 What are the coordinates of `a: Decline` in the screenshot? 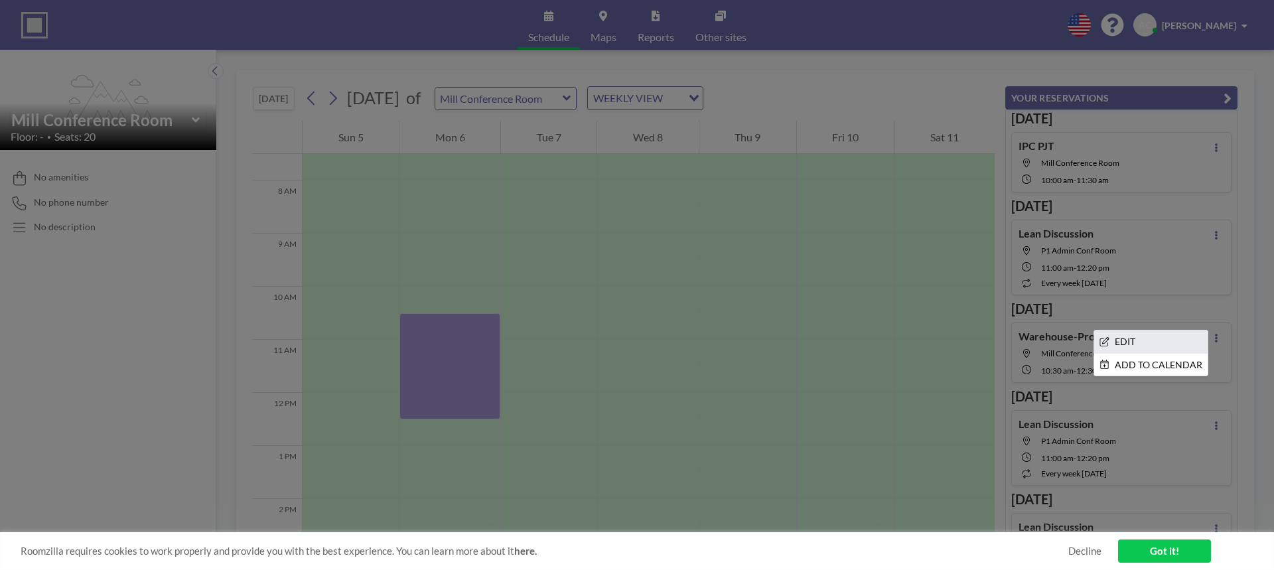 It's located at (1085, 551).